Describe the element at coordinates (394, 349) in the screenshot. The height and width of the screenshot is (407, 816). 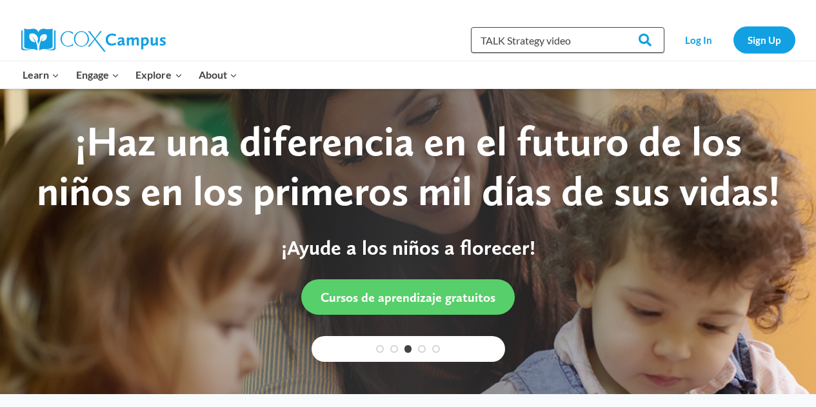
I see `a: 2` at that location.